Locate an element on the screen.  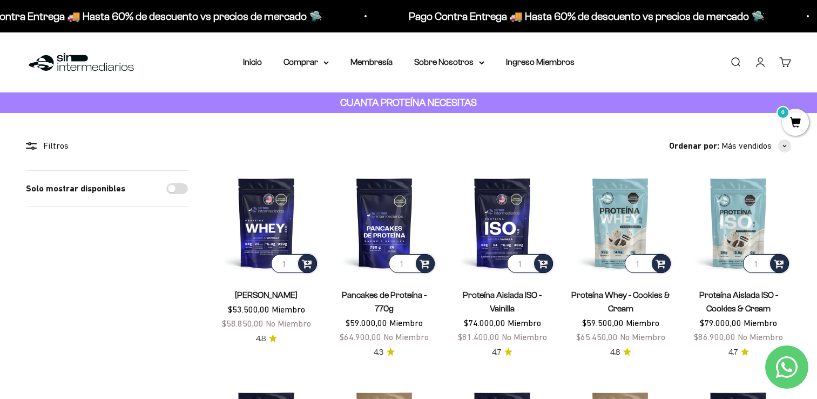
span: $79.000,00 is located at coordinates (721, 322).